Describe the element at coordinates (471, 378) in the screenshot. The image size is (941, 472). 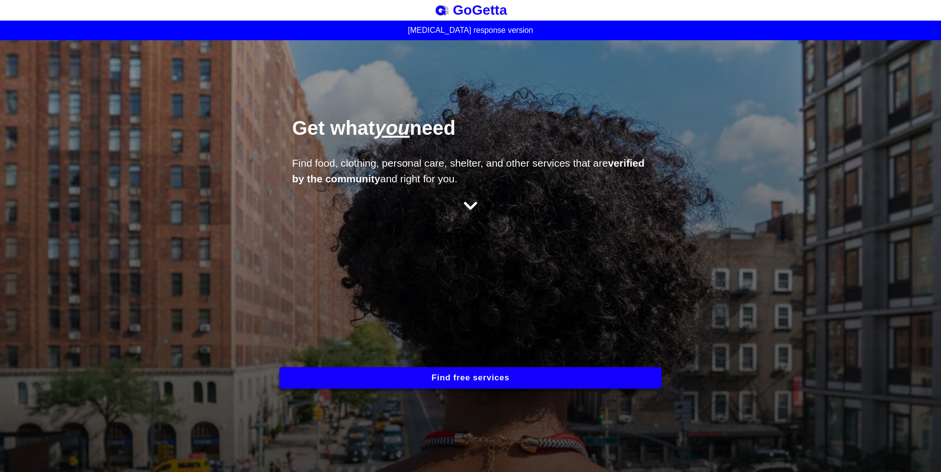
I see `button: Find free services` at that location.